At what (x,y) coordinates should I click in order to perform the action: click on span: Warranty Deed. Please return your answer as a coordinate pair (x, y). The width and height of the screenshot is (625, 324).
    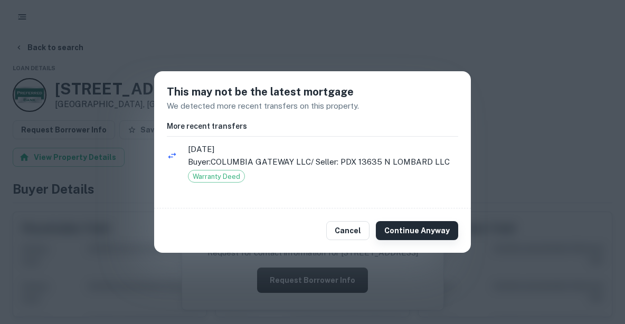
    Looking at the image, I should click on (217, 177).